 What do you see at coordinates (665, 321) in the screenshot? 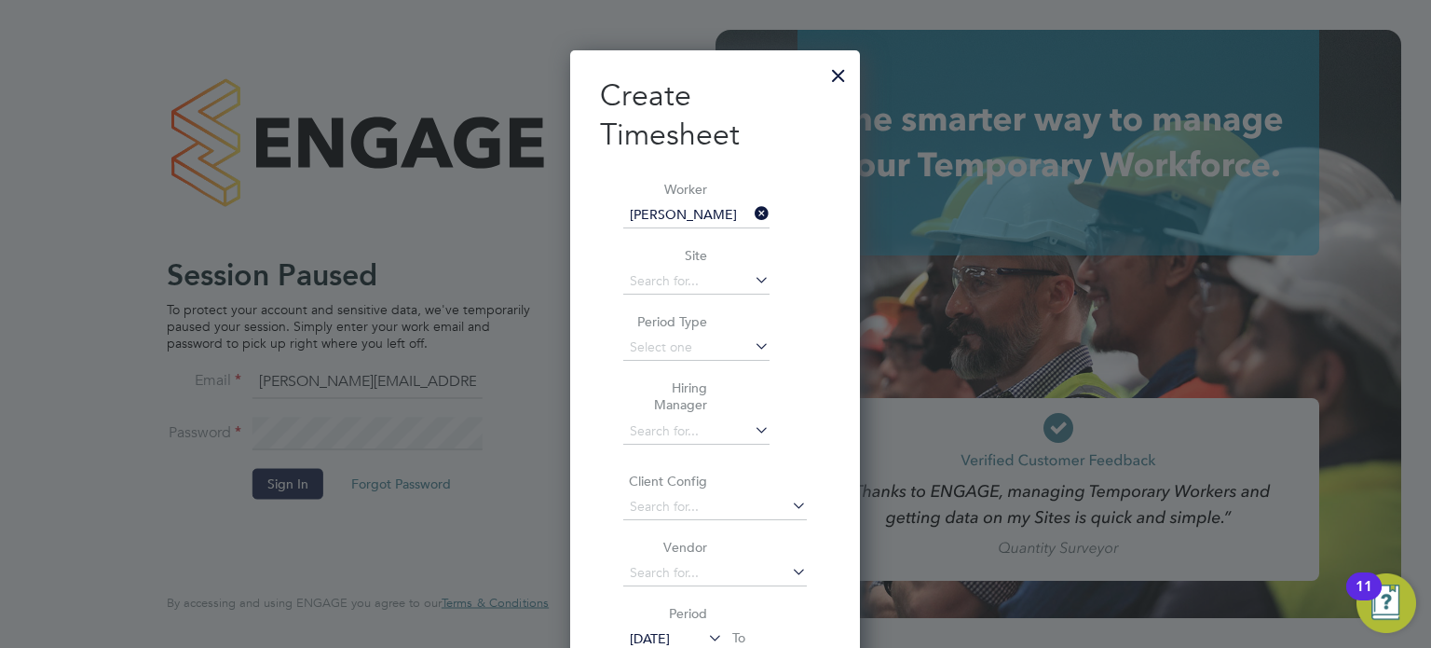
I see `label: Period Type` at bounding box center [665, 321].